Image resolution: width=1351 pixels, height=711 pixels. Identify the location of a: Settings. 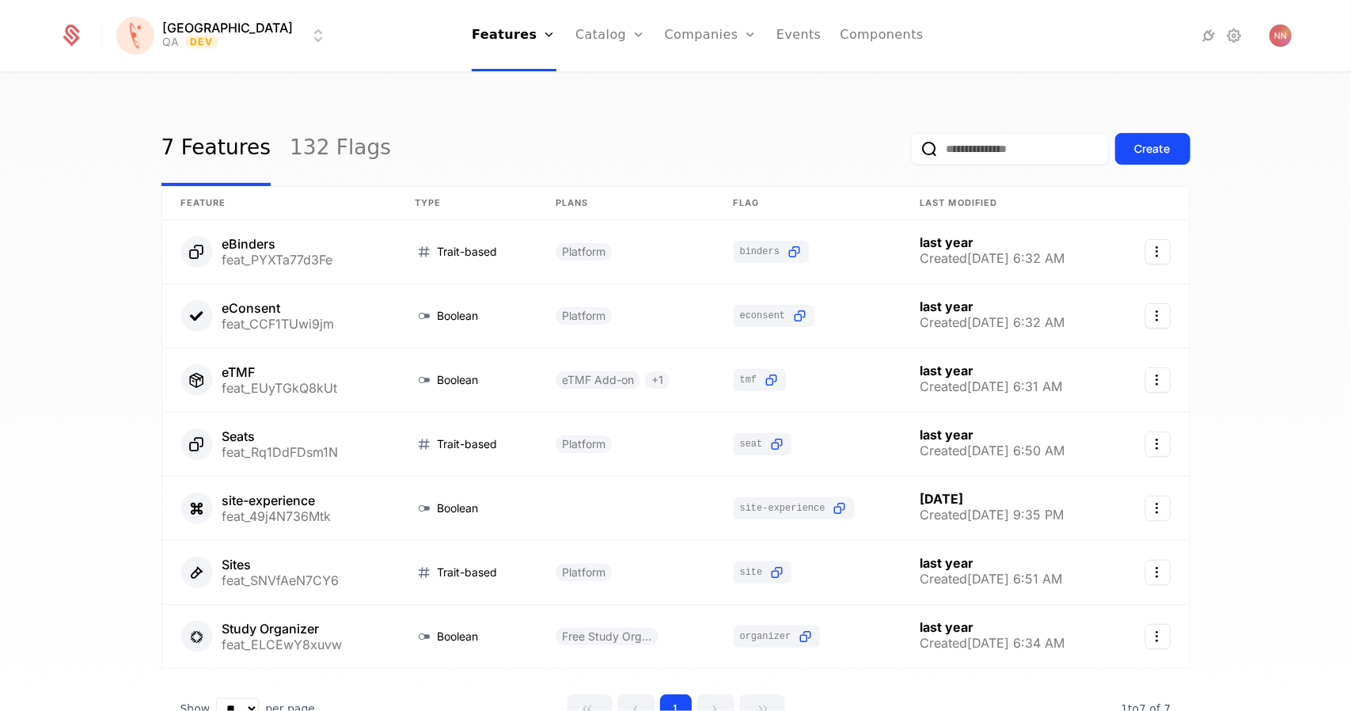
(1235, 36).